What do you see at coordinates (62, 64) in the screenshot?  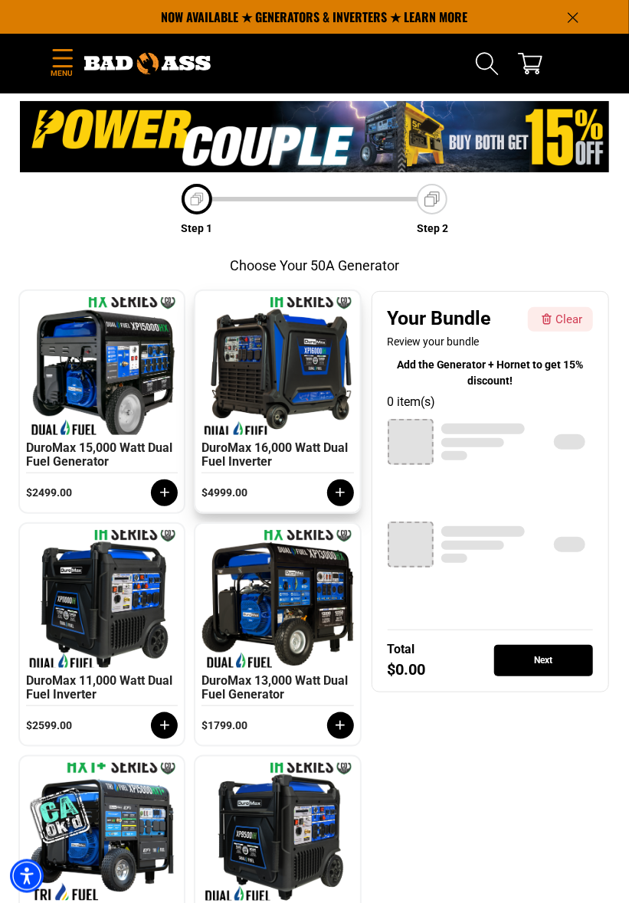 I see `summary: Menu` at bounding box center [62, 64].